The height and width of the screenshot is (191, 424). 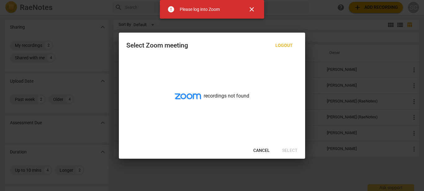 What do you see at coordinates (171, 9) in the screenshot?
I see `span: error` at bounding box center [171, 9].